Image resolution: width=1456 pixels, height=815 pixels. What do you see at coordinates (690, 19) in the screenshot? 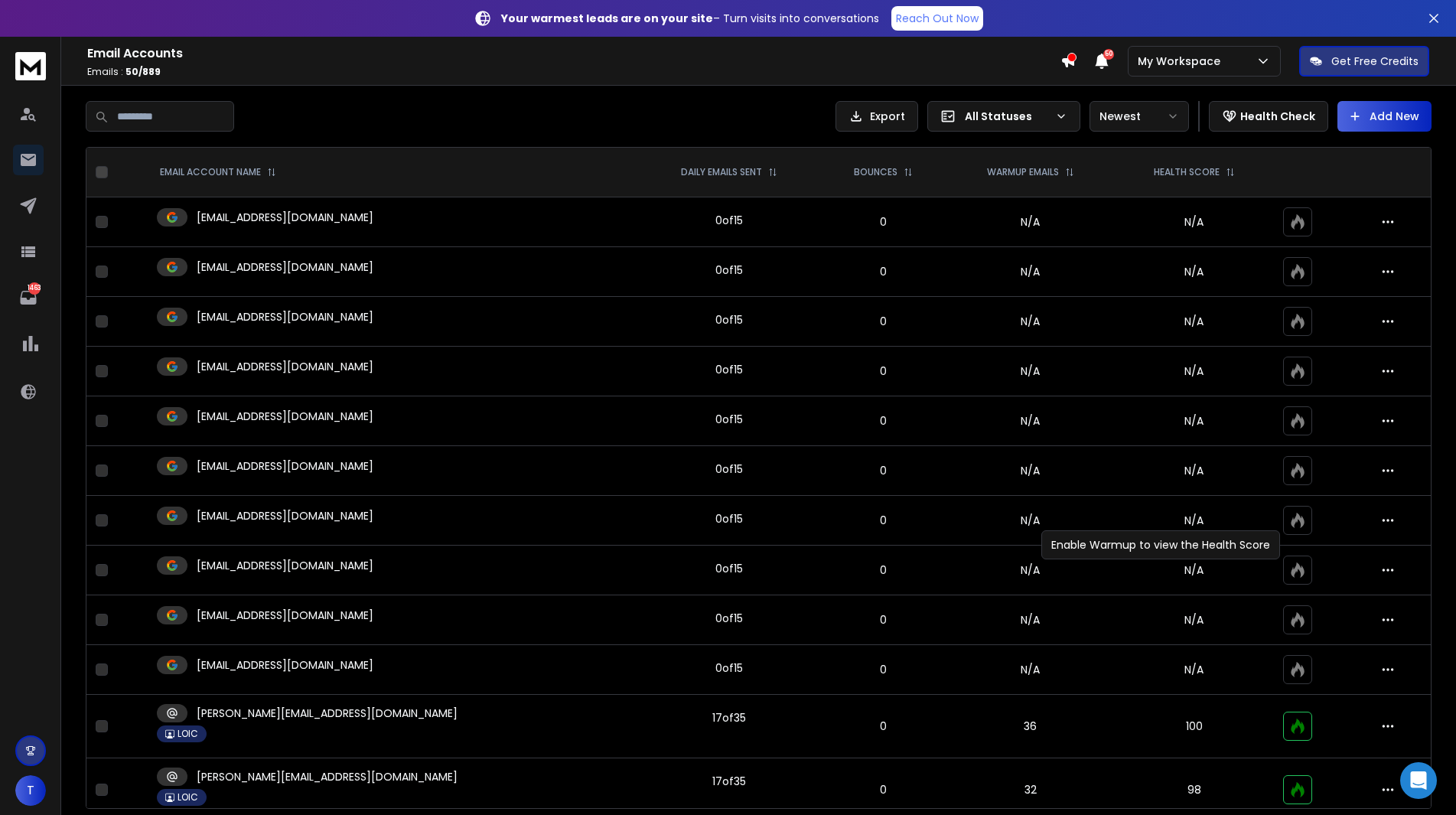
I see `p: – Turn visits into conversations` at bounding box center [690, 19].